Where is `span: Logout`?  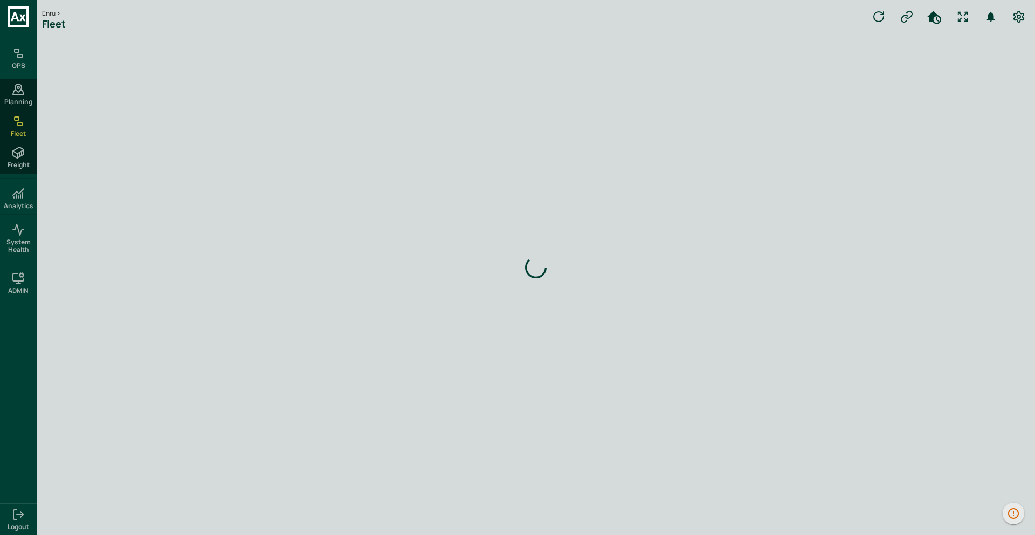 span: Logout is located at coordinates (18, 527).